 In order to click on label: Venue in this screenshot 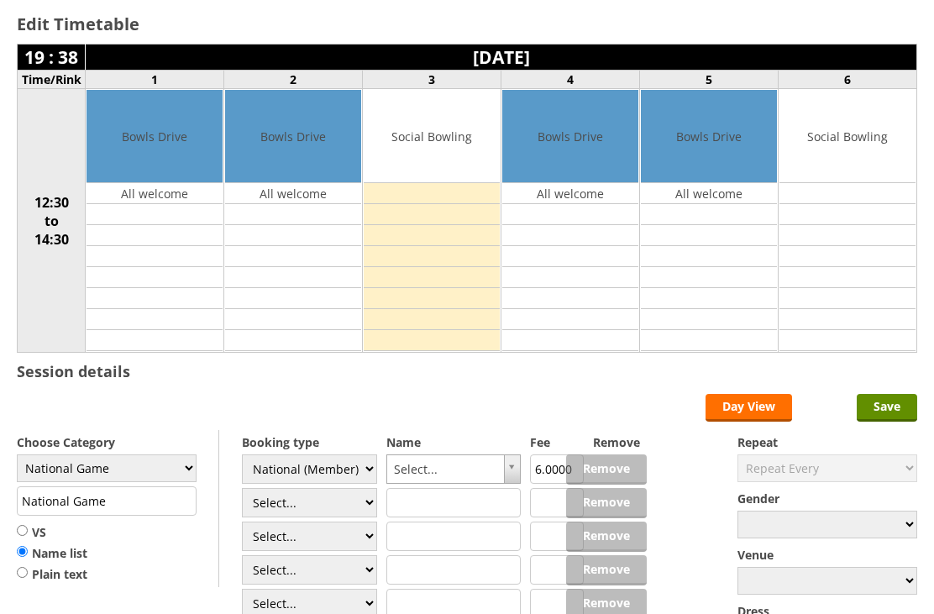, I will do `click(828, 555)`.